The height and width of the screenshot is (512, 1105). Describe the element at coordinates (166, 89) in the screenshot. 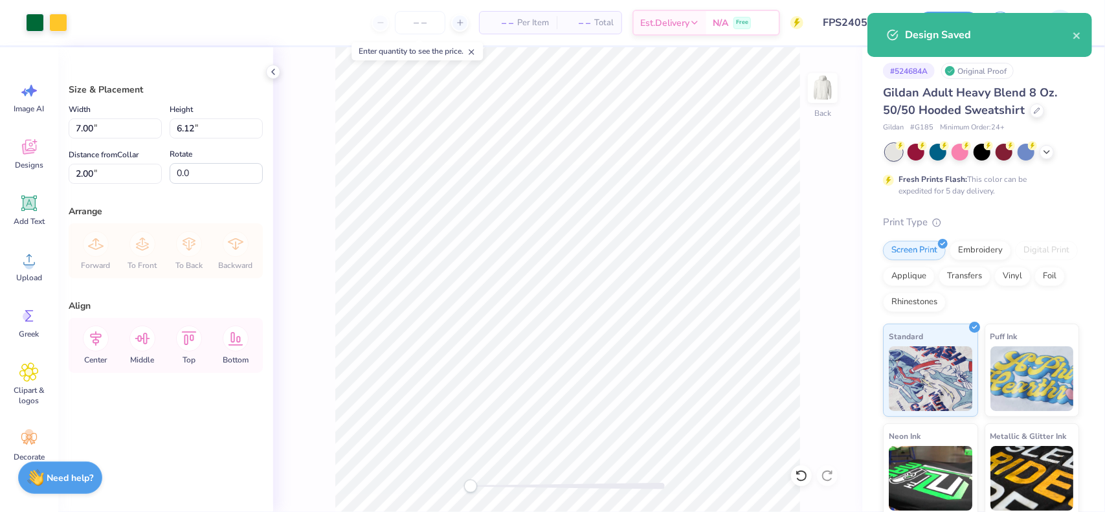

I see `div: Size & Placement` at that location.